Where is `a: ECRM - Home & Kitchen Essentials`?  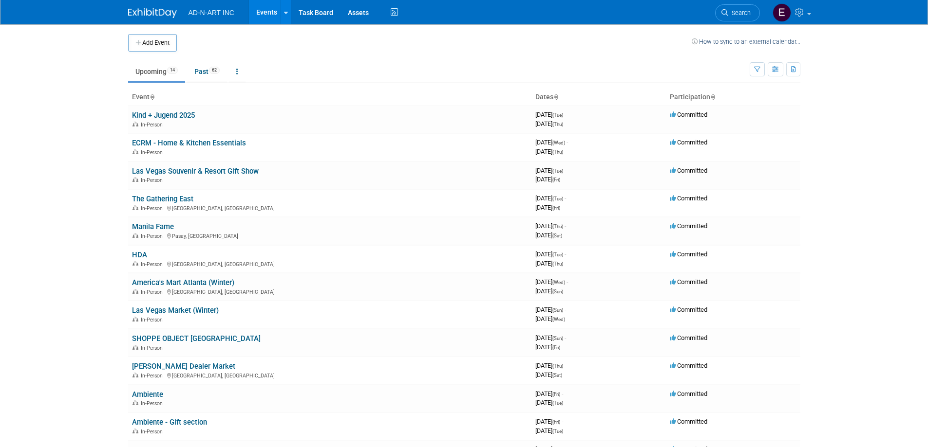
a: ECRM - Home & Kitchen Essentials is located at coordinates (189, 143).